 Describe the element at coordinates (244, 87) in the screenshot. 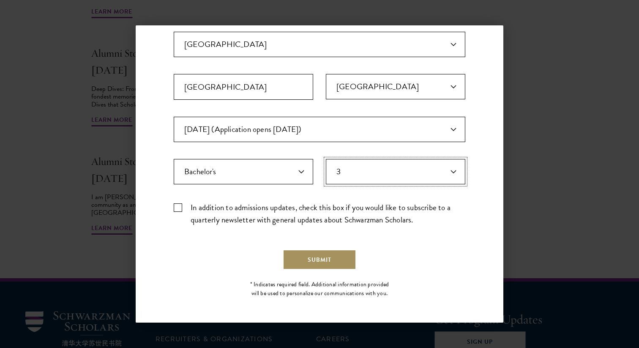

I see `input: City` at that location.